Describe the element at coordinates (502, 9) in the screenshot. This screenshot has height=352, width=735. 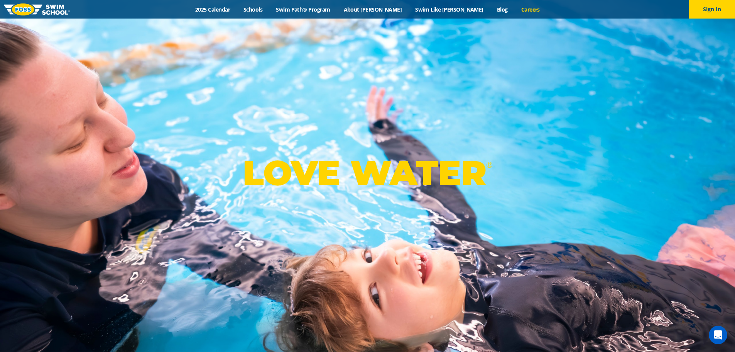
I see `a: Blog` at that location.